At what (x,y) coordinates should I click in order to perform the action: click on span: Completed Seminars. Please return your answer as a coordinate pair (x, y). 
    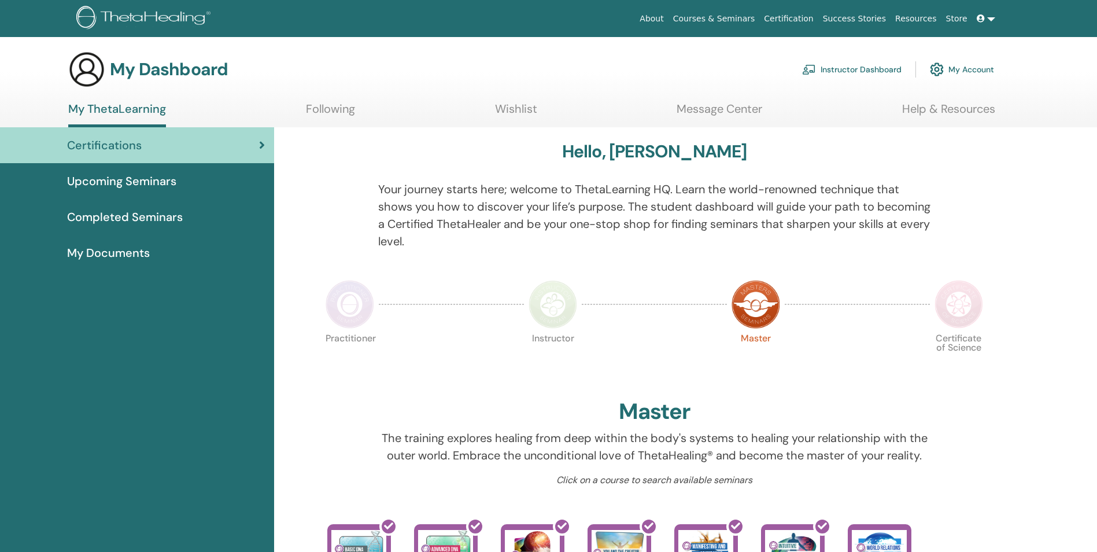
    Looking at the image, I should click on (125, 217).